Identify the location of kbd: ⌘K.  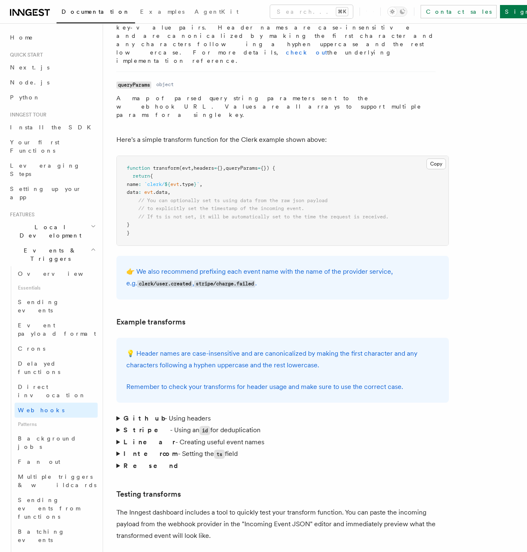
(342, 12).